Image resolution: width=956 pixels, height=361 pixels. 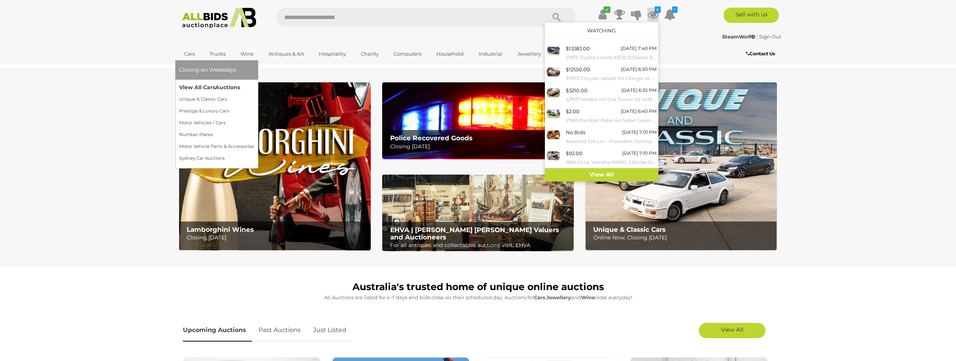 What do you see at coordinates (220, 229) in the screenshot?
I see `b: Lamborghini Wines` at bounding box center [220, 229].